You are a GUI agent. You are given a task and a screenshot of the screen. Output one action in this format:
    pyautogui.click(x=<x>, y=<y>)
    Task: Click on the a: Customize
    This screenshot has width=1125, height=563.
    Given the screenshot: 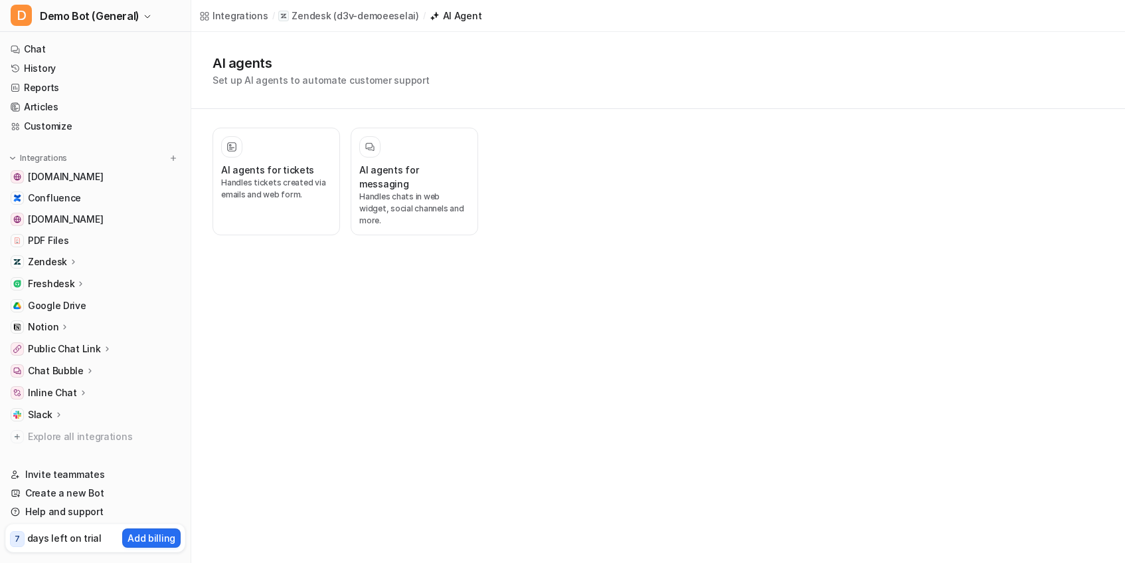 What is the action you would take?
    pyautogui.click(x=95, y=126)
    